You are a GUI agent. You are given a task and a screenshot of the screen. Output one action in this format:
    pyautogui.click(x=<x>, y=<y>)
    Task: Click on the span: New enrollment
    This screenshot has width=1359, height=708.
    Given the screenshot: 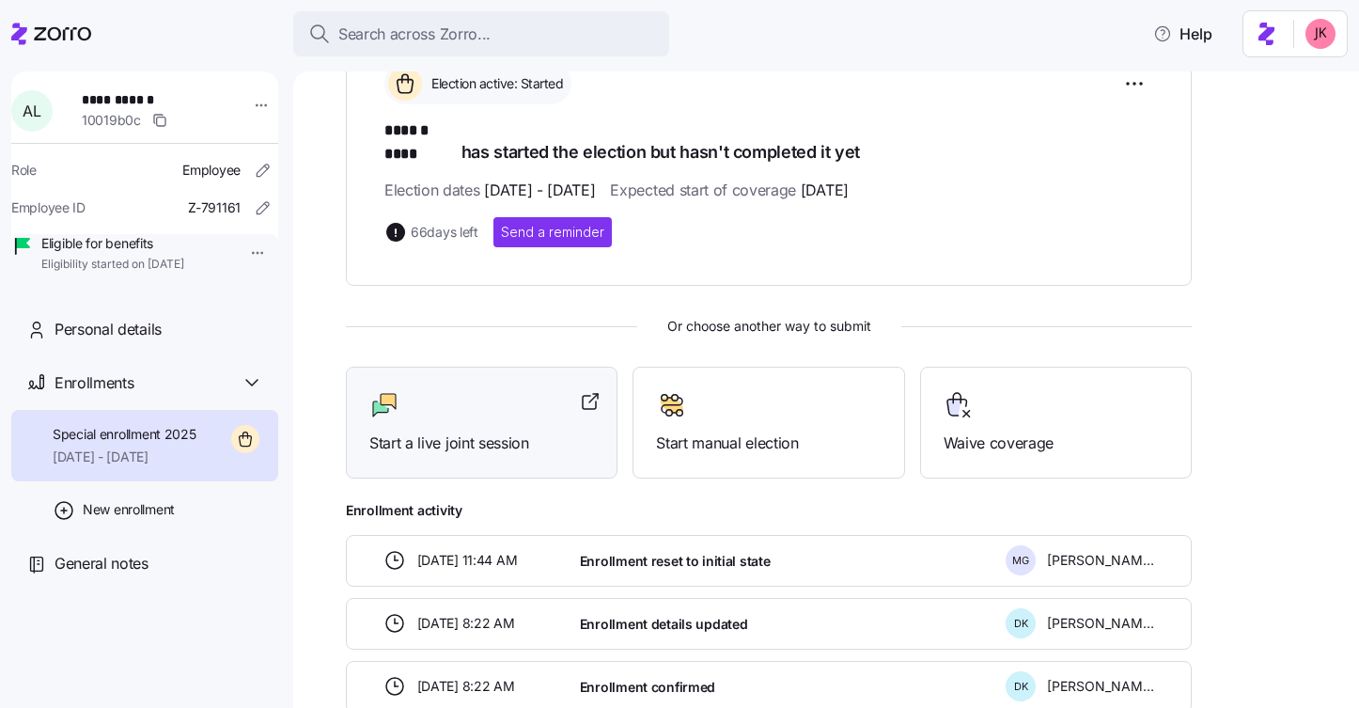 What is the action you would take?
    pyautogui.click(x=129, y=509)
    